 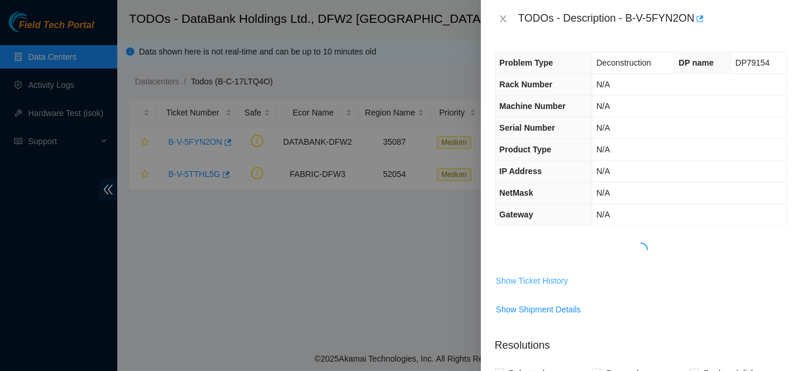 I want to click on span: Rack Number, so click(x=526, y=84).